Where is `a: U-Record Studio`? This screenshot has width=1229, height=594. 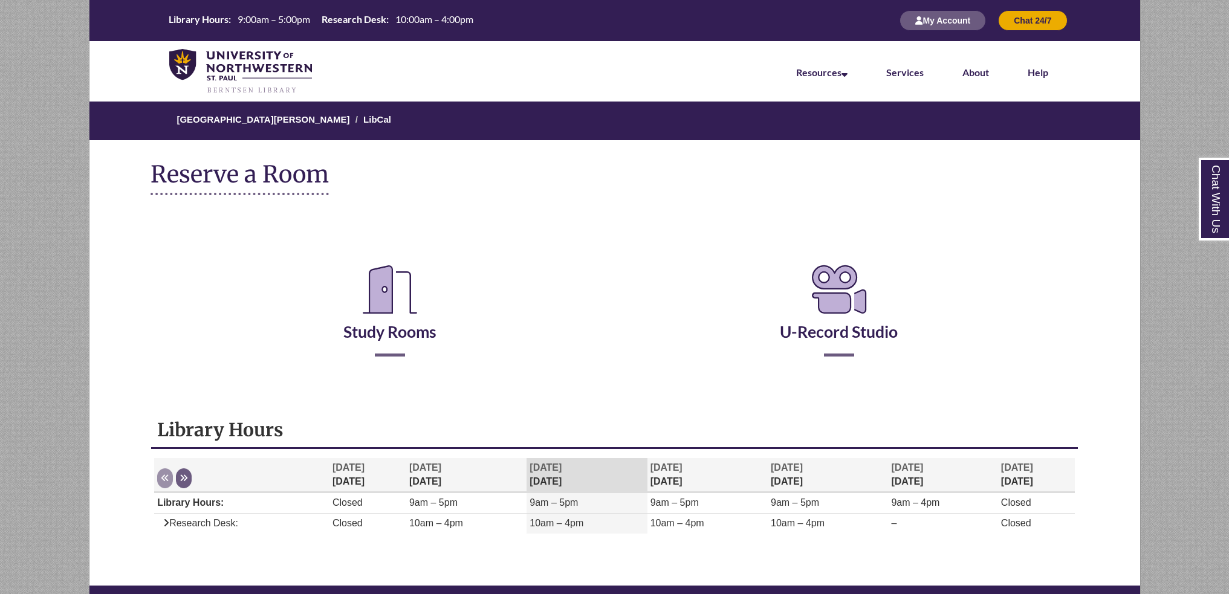
a: U-Record Studio is located at coordinates (838, 317).